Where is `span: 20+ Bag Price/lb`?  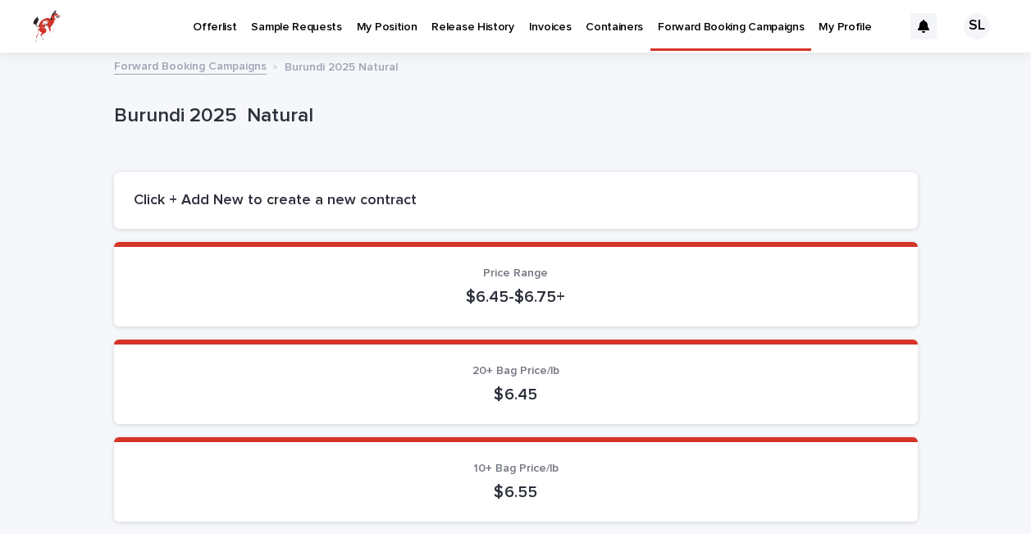
span: 20+ Bag Price/lb is located at coordinates (516, 371).